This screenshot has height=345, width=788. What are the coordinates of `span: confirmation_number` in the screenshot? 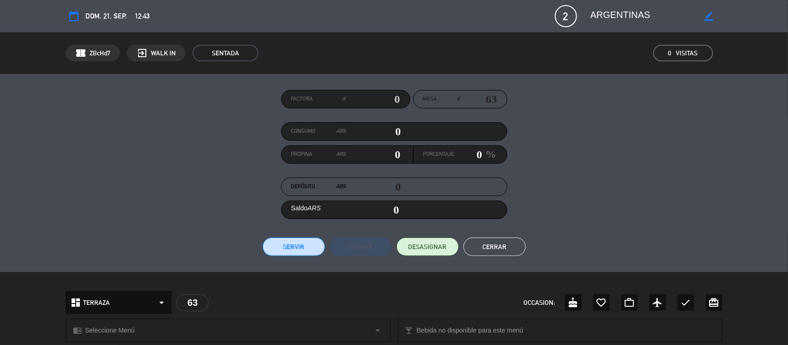 It's located at (81, 53).